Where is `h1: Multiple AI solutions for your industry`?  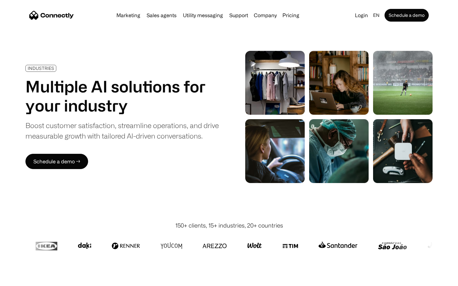 h1: Multiple AI solutions for your industry is located at coordinates (122, 96).